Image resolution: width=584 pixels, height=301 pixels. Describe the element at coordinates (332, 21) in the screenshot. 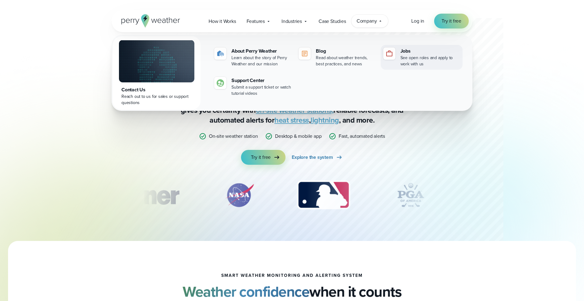

I see `span: Case Studies` at that location.